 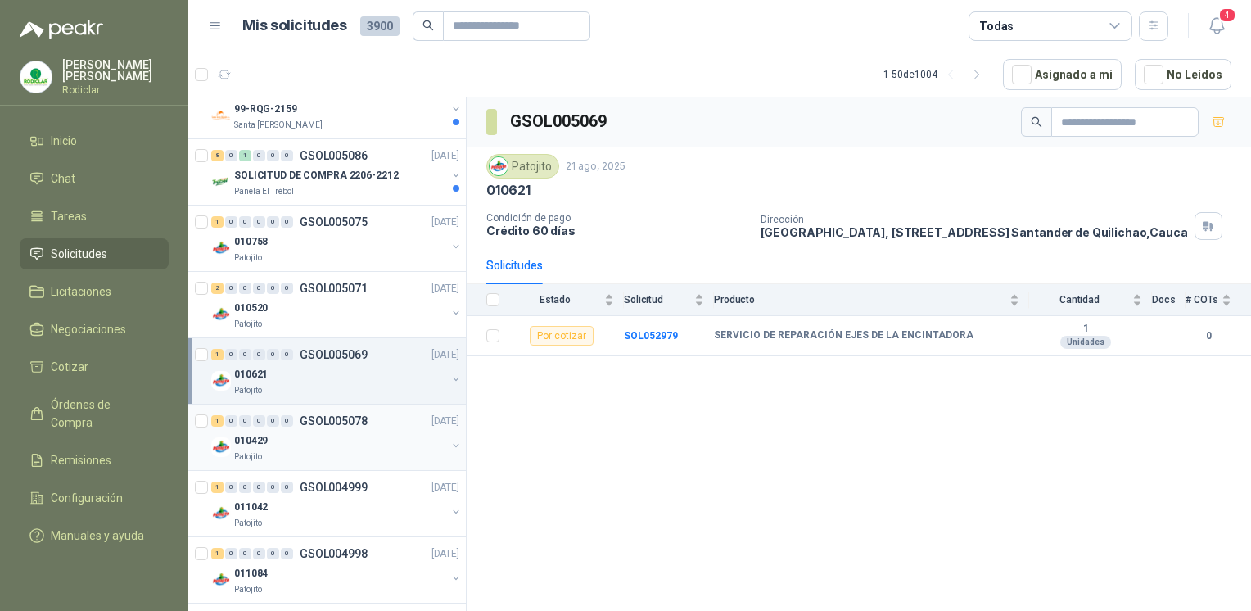 I want to click on span: Estado, so click(x=555, y=300).